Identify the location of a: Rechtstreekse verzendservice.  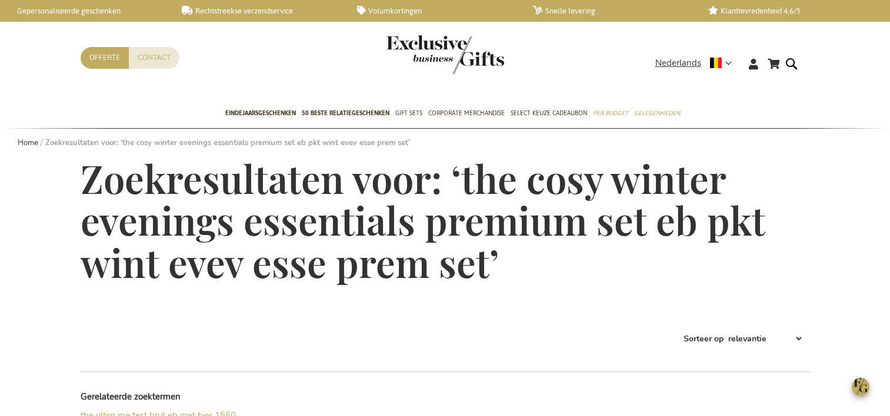
(260, 11).